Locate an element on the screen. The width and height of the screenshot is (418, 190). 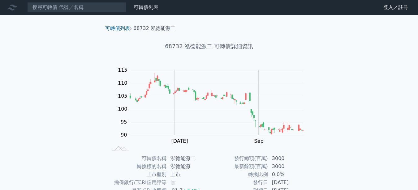
a: 登入／註冊 is located at coordinates (396, 7).